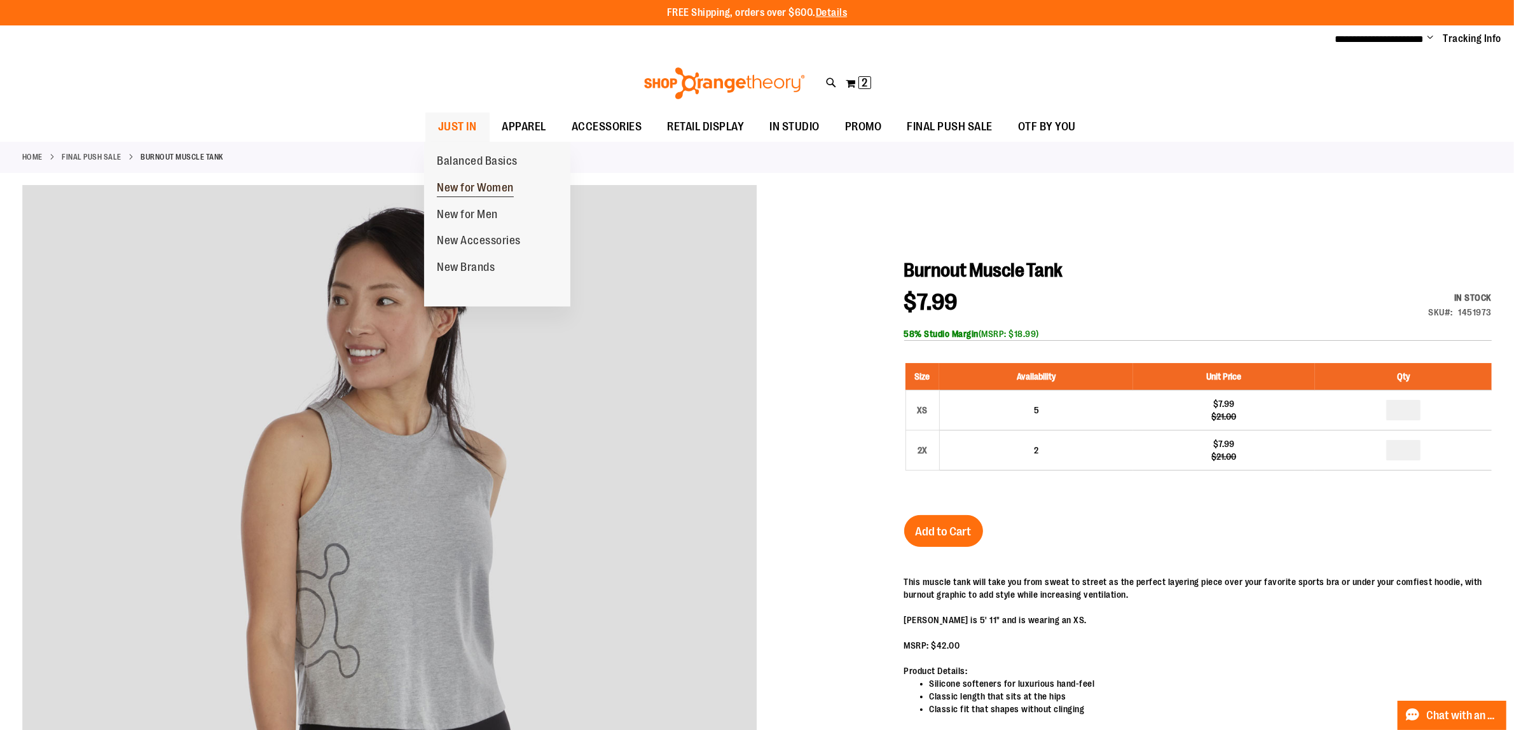  What do you see at coordinates (479, 242) in the screenshot?
I see `span: New Accessories` at bounding box center [479, 242].